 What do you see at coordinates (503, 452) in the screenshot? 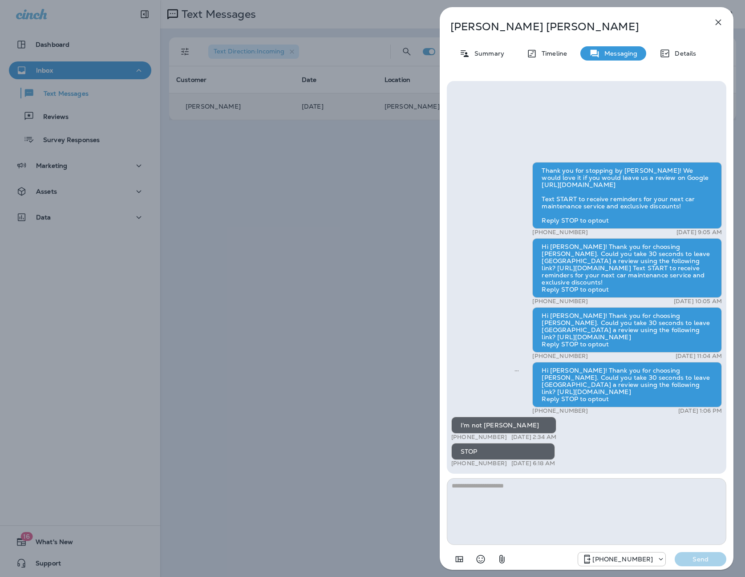
I see `div: STOP` at bounding box center [503, 452].